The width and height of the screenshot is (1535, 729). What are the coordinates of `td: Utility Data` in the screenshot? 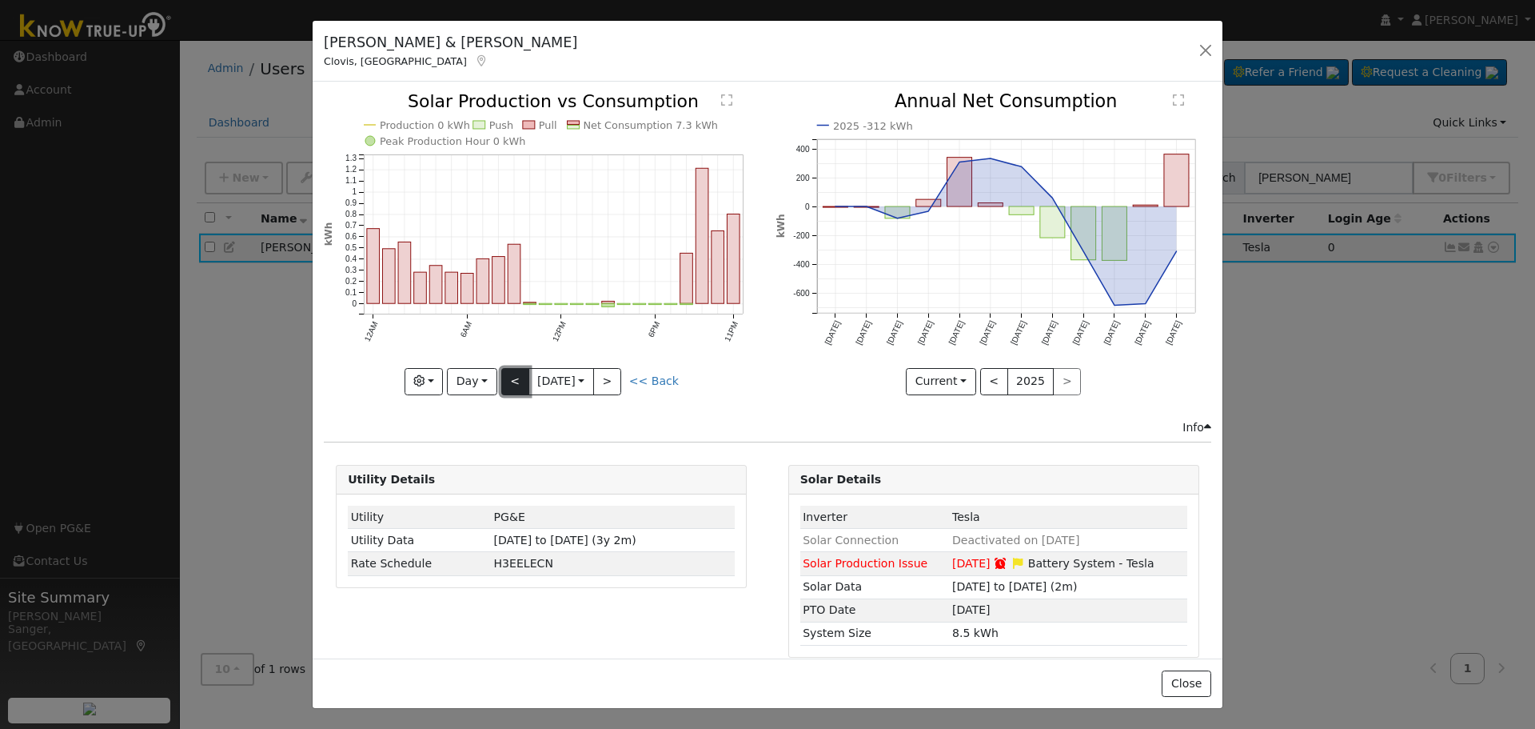 It's located at (419, 540).